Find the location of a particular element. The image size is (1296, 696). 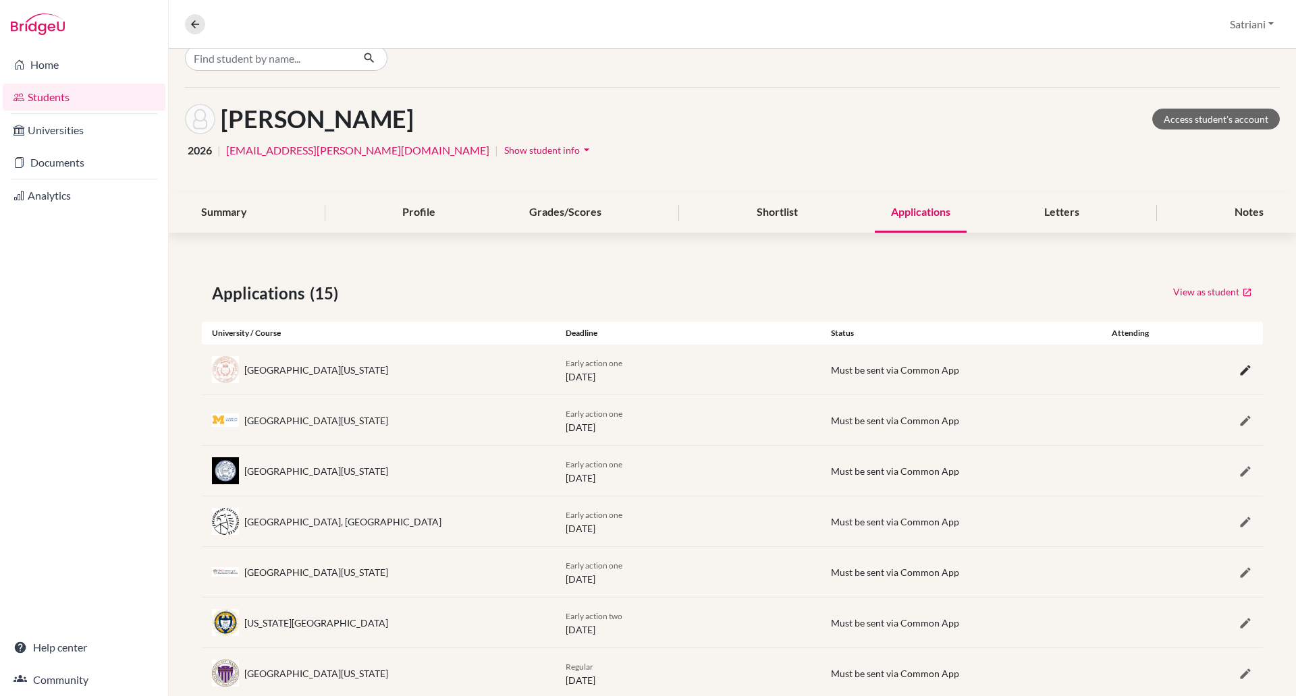

button: Satriani is located at coordinates (1251, 24).